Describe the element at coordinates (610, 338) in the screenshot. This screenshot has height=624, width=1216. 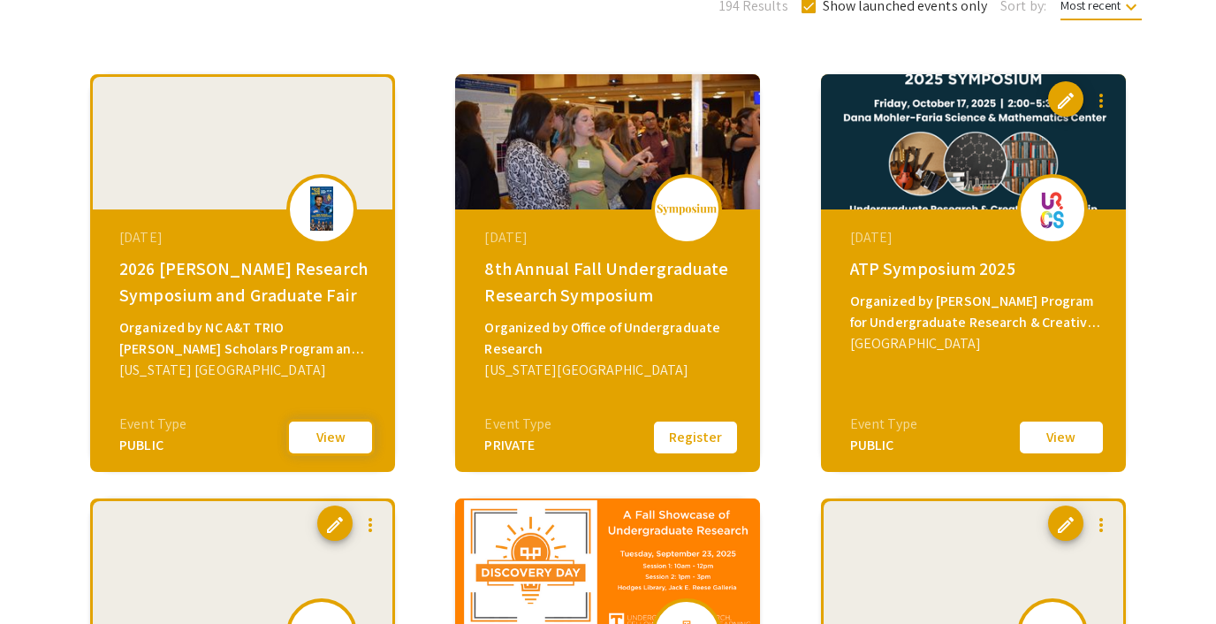
I see `div: Organized by Office of Undergraduate Research` at that location.